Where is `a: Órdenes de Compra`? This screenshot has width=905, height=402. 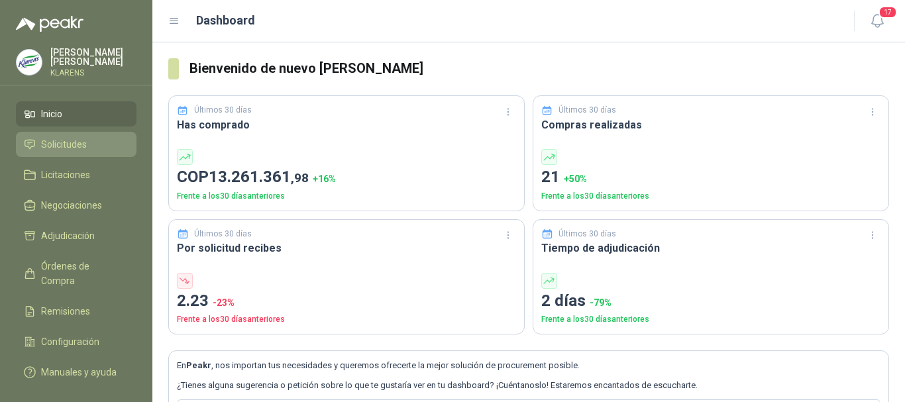 a: Órdenes de Compra is located at coordinates (76, 274).